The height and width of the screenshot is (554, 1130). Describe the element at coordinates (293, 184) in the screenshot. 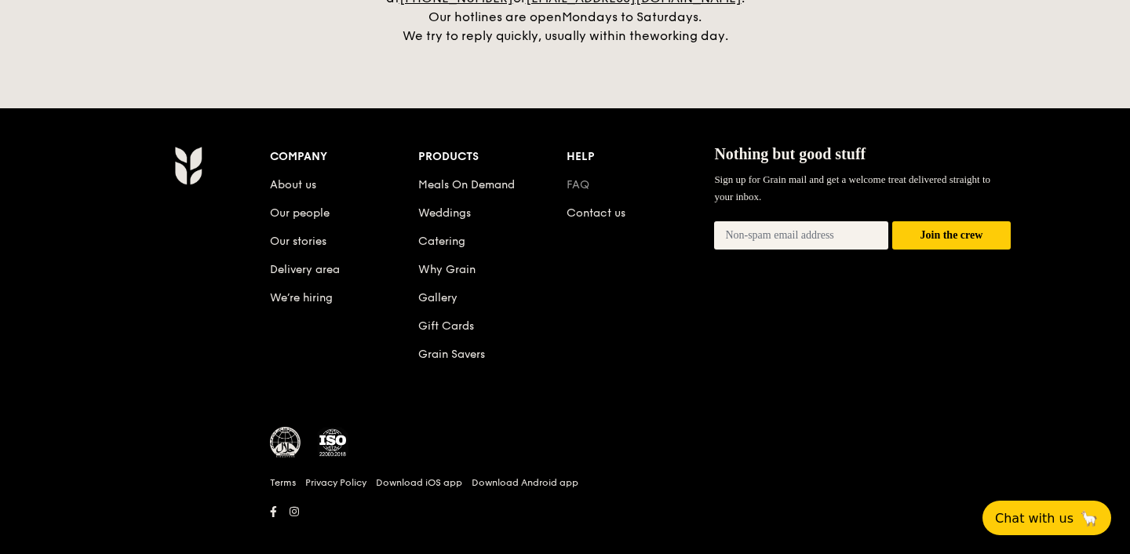

I see `a: About us` at that location.